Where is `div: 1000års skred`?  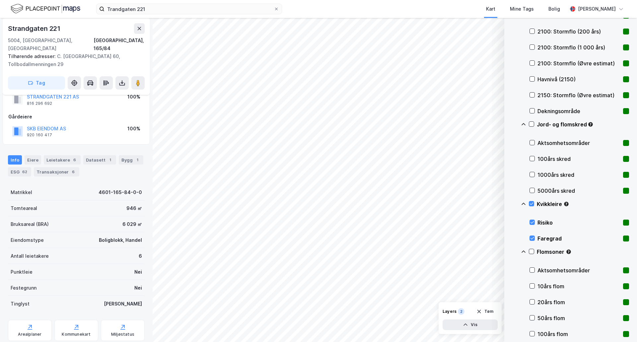 div: 1000års skred is located at coordinates (579, 175).